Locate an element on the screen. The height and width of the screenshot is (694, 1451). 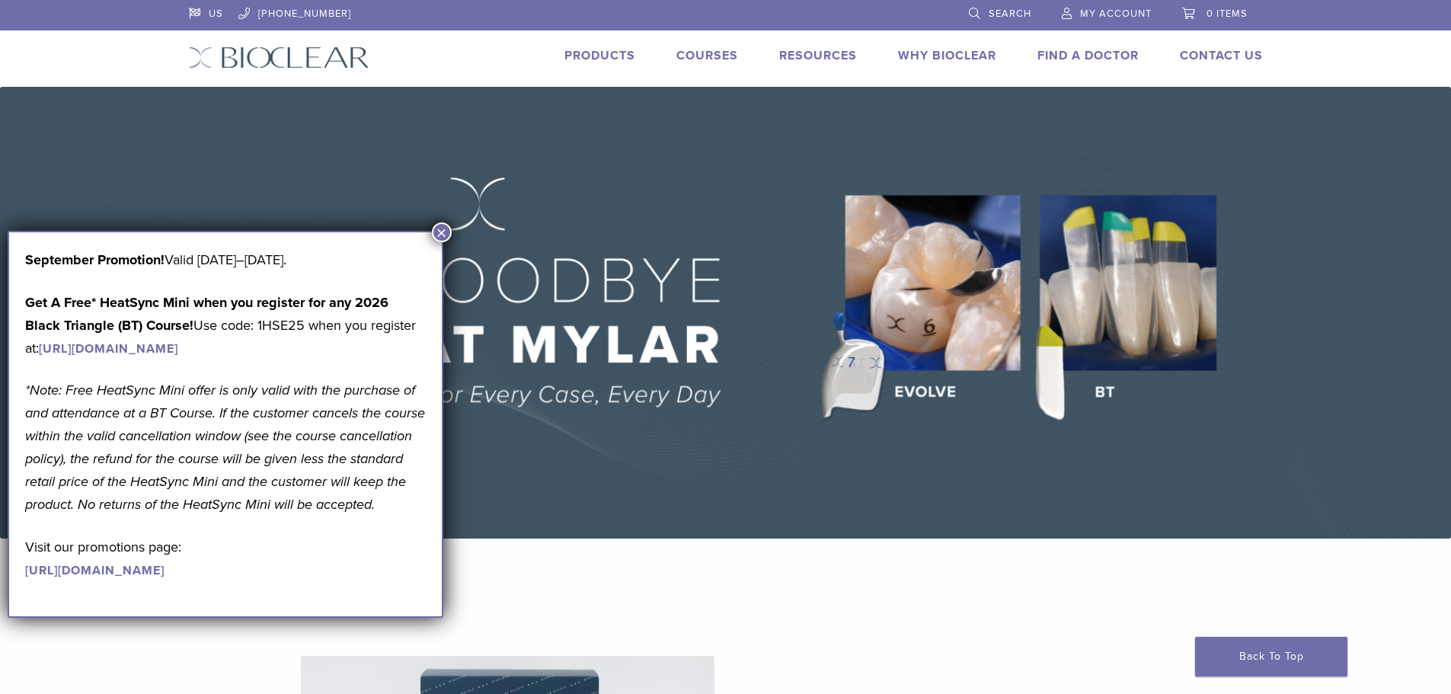
p: Use code: 1HSE25 when you register at: is located at coordinates (225, 325).